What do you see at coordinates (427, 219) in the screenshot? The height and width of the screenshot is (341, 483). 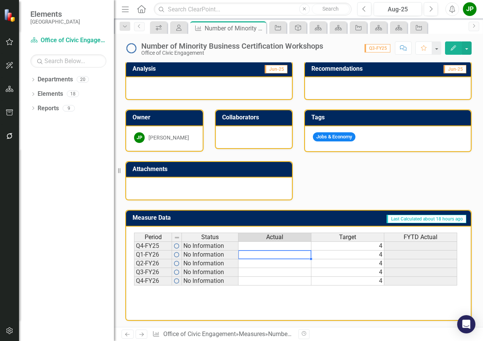 I see `span: Last Calculated about 18 hours ago` at bounding box center [427, 219].